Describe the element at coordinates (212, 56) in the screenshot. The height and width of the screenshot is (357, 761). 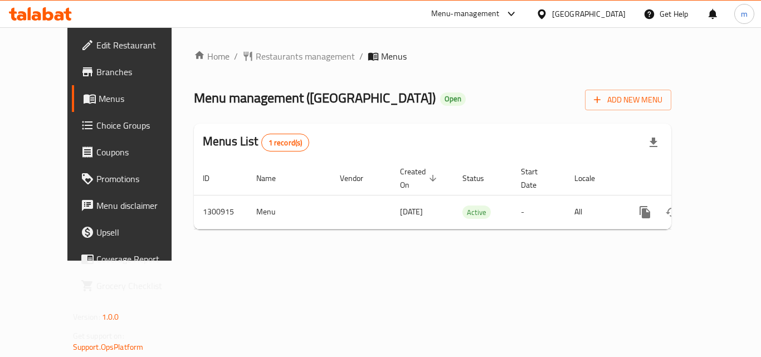
I see `a: Home` at that location.